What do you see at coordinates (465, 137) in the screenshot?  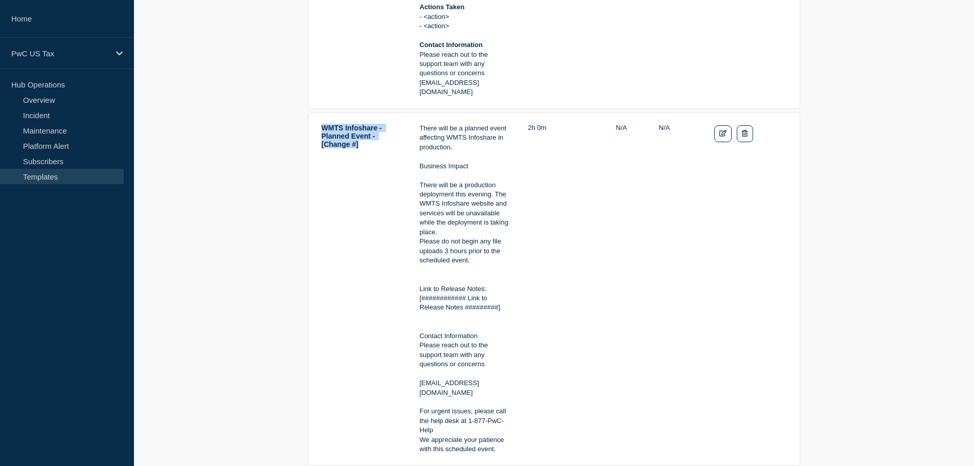 I see `p: There will be a planned event affecting WMTS Infoshare in production.` at bounding box center [465, 137].